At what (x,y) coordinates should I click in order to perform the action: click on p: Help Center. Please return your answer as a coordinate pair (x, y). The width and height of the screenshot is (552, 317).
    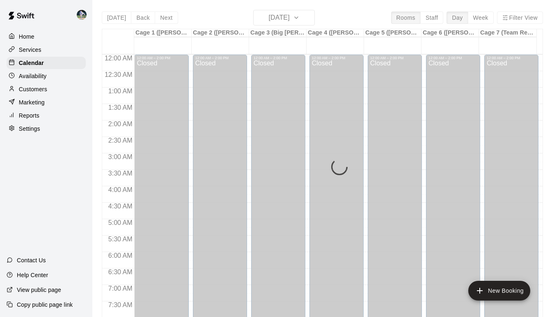
    Looking at the image, I should click on (32, 275).